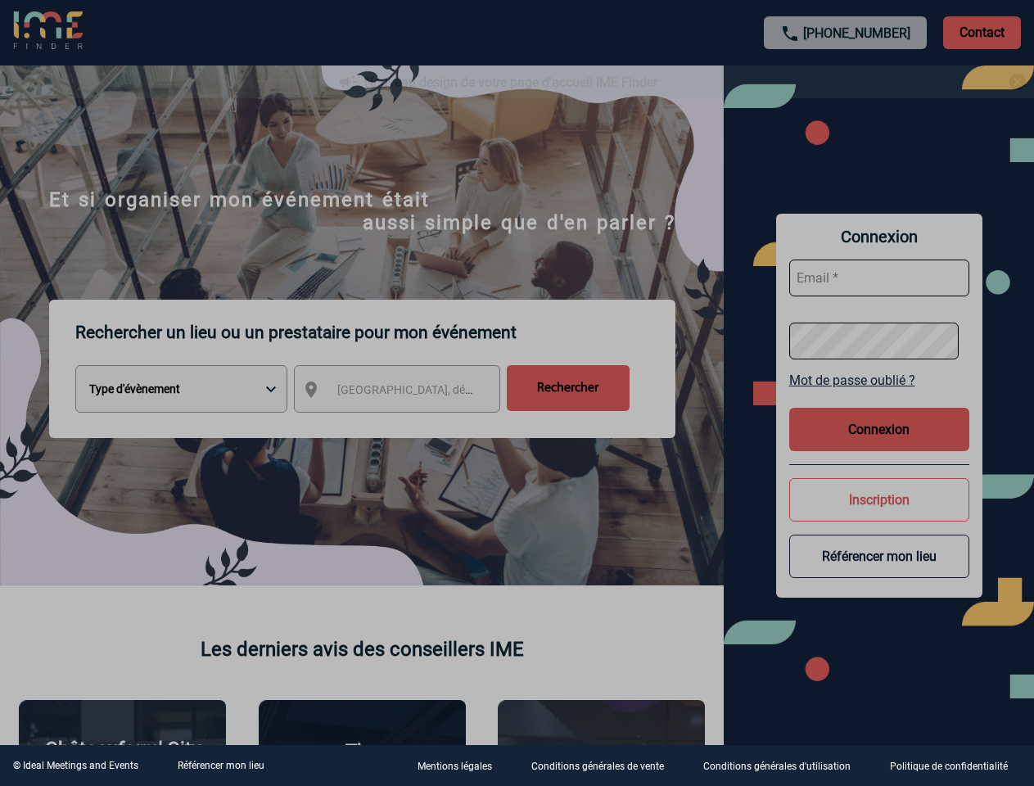  I want to click on a: Mentions légales, so click(461, 766).